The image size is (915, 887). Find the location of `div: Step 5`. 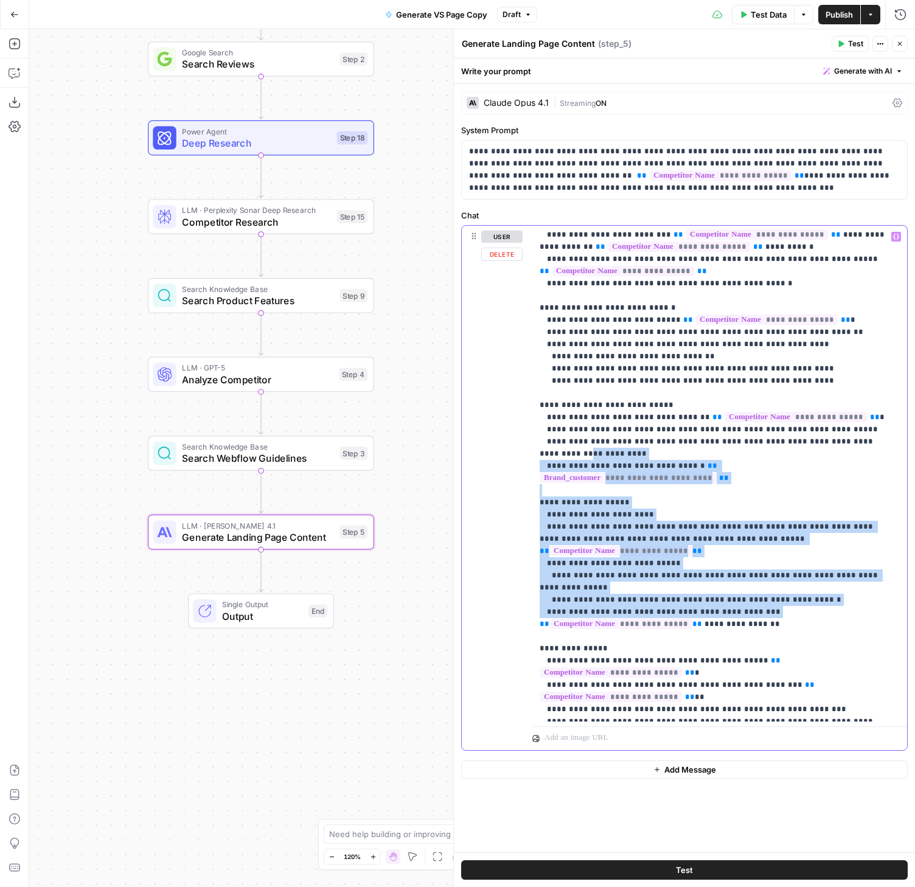

div: Step 5 is located at coordinates (354, 532).